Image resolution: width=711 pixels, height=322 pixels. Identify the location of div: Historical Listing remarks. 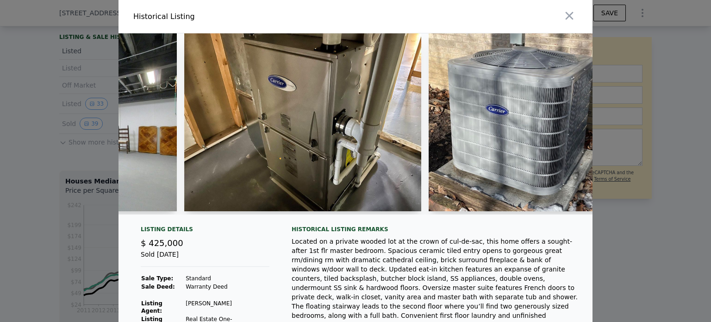
(434, 229).